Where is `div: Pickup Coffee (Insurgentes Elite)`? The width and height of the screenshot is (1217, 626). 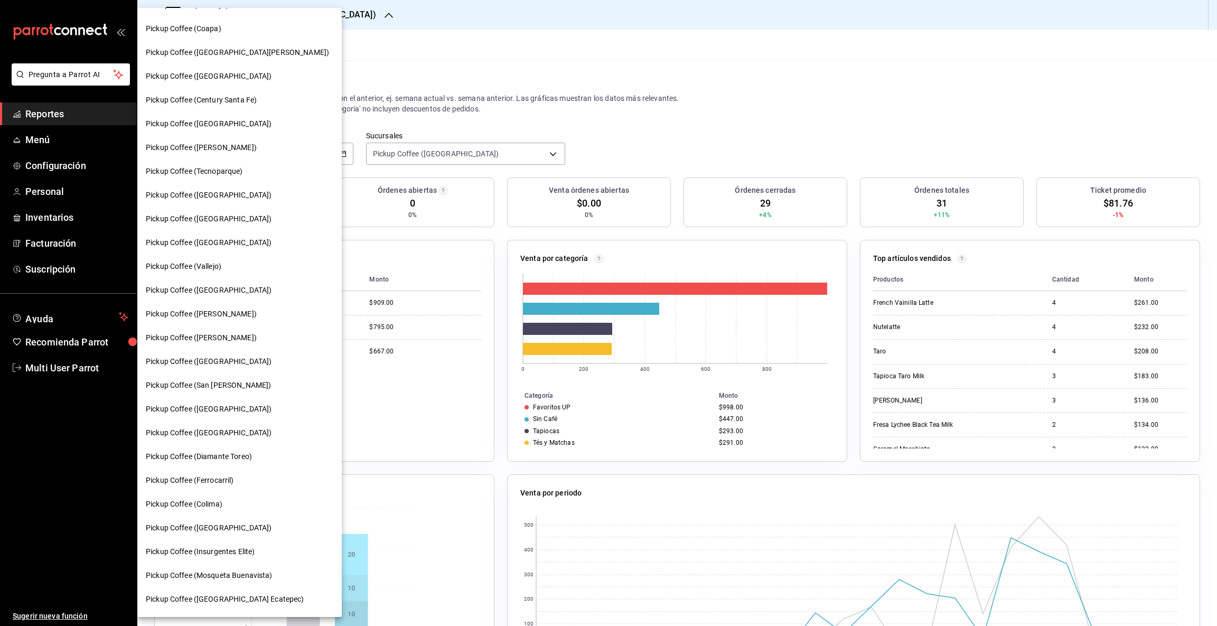 div: Pickup Coffee (Insurgentes Elite) is located at coordinates (239, 551).